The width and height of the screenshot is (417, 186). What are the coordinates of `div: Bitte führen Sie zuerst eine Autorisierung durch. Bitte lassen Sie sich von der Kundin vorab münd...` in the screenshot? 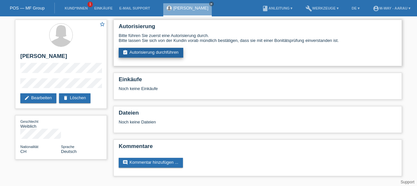 It's located at (258, 38).